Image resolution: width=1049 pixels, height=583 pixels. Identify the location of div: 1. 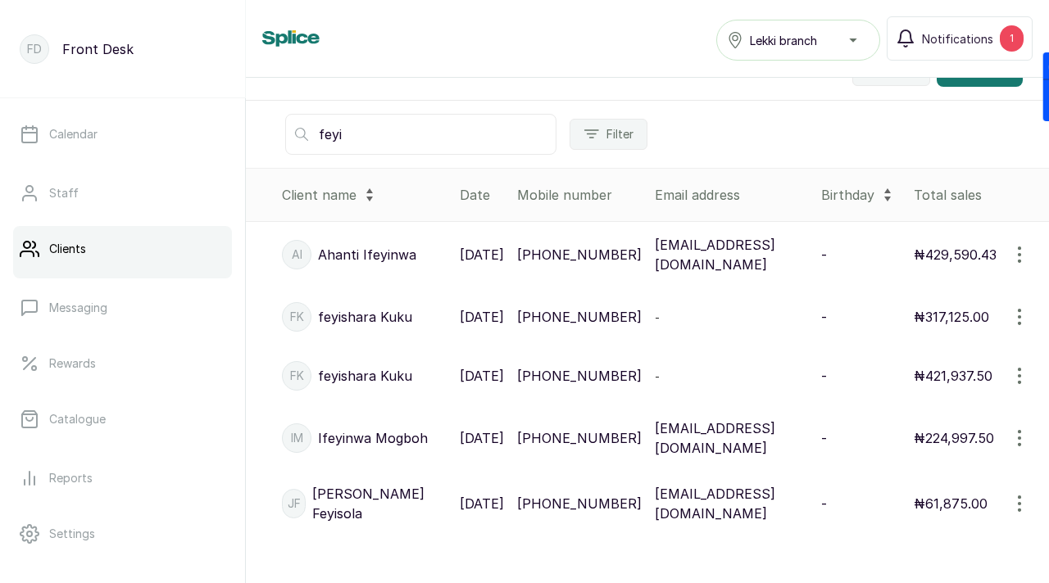
(1011, 39).